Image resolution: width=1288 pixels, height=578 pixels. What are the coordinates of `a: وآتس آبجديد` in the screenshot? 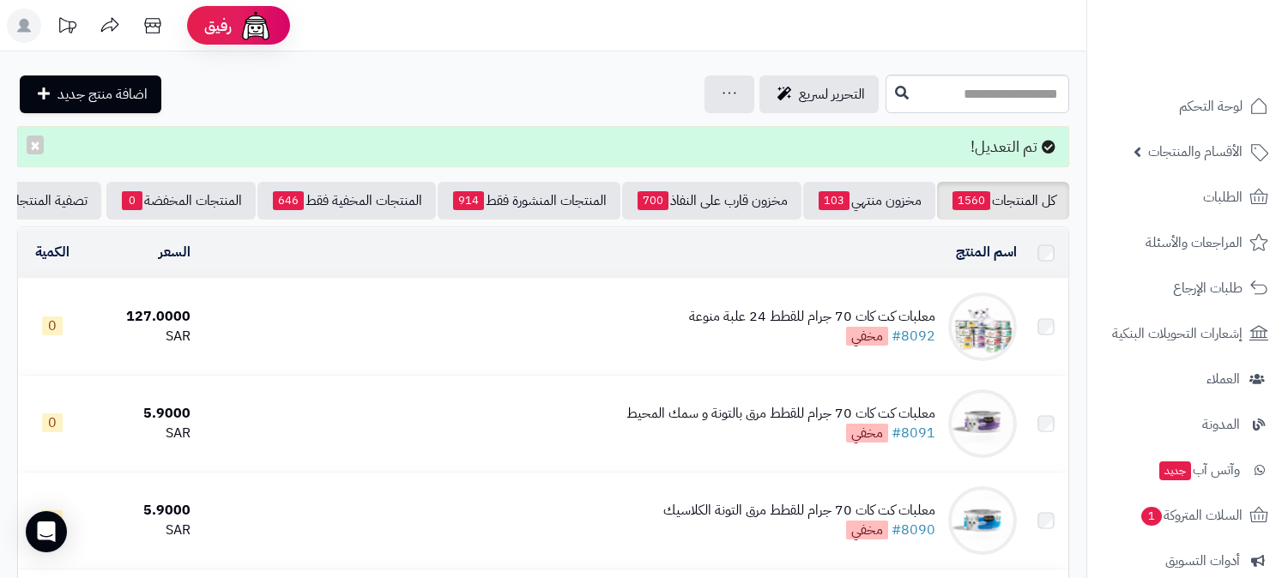 It's located at (1188, 470).